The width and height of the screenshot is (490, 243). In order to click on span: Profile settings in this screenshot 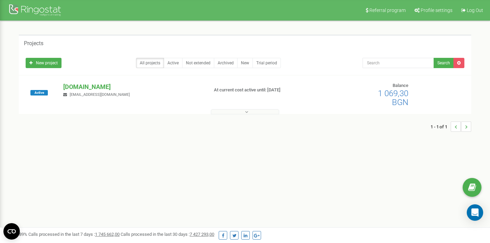, I will do `click(437, 10)`.